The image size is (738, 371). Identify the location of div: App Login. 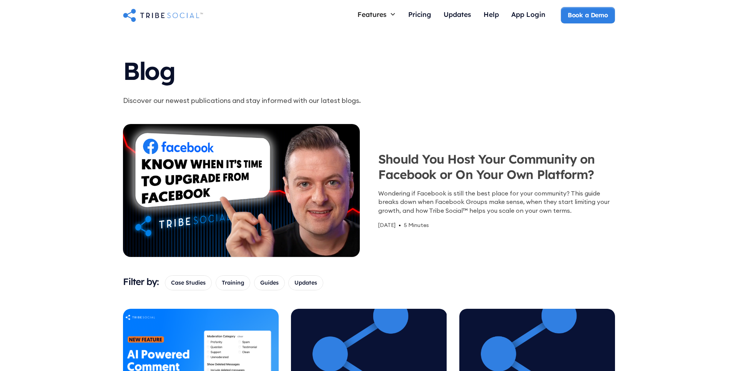
(528, 14).